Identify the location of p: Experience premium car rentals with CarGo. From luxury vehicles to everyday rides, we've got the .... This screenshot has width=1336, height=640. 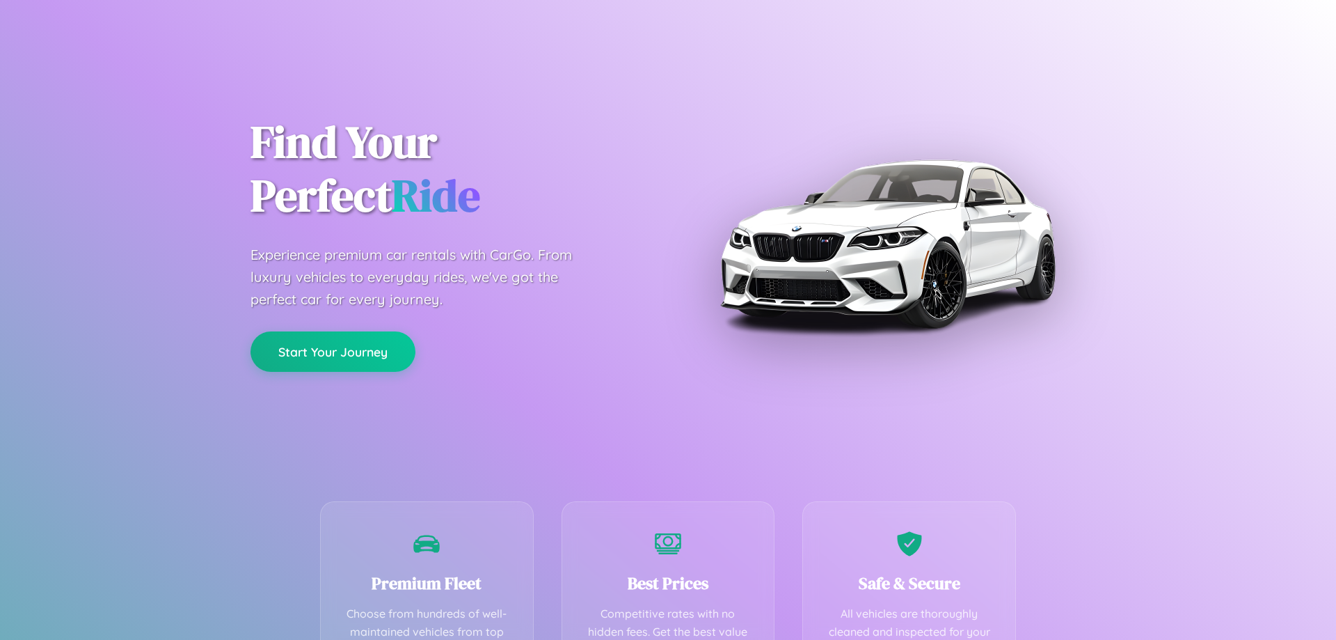
(425, 277).